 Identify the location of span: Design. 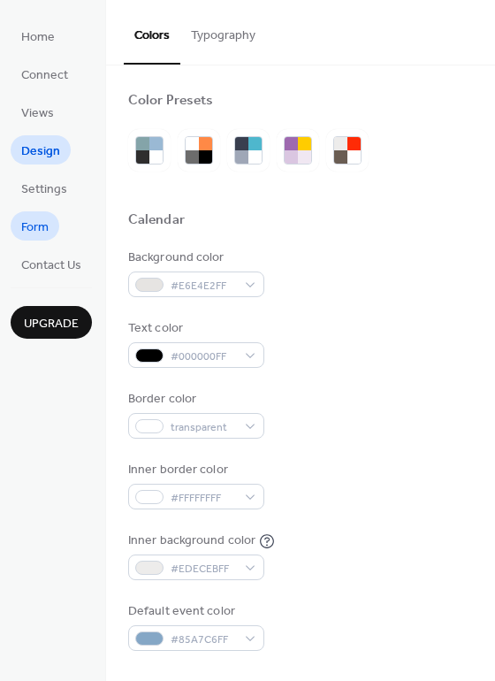
(41, 151).